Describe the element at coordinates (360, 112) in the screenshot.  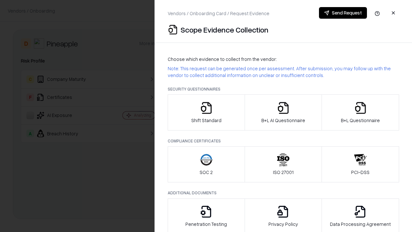
I see `button: B+L Questionnaire` at that location.